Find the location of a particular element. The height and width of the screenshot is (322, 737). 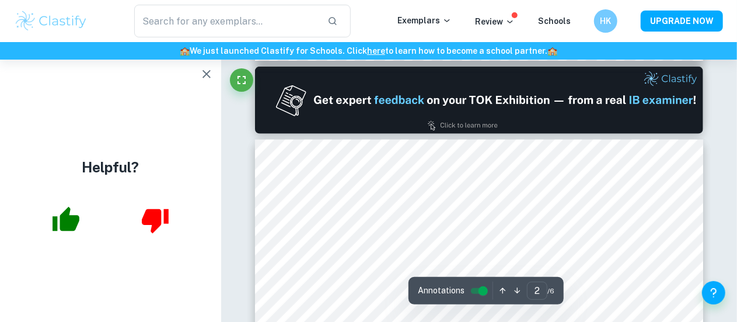

a: here is located at coordinates (376, 51).